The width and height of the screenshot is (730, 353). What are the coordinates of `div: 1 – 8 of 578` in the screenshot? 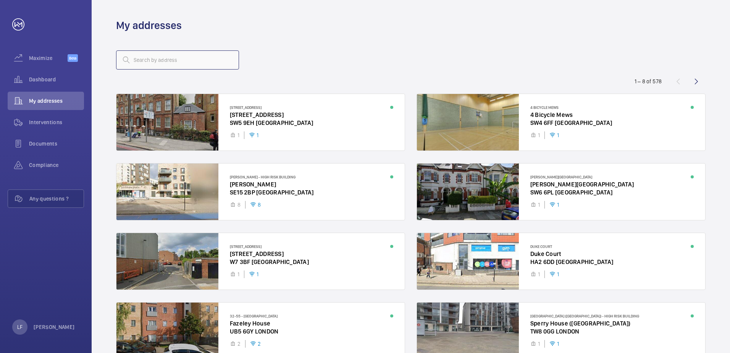 It's located at (648, 81).